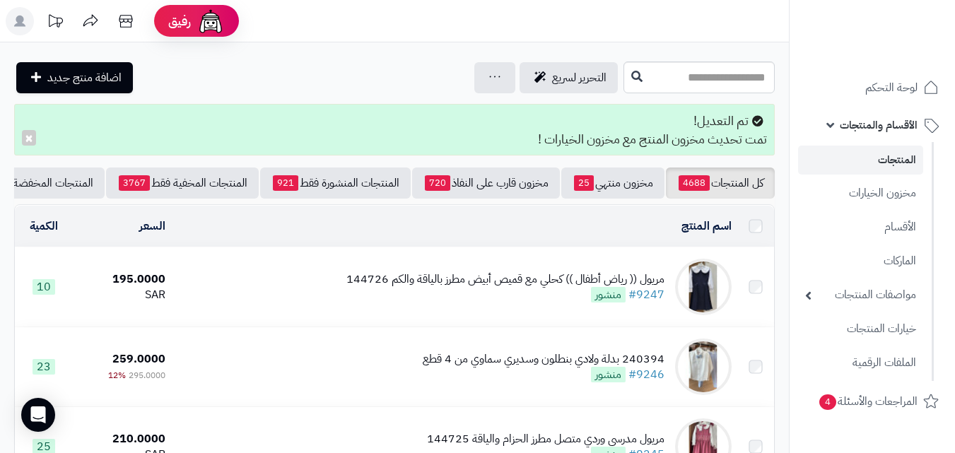 The height and width of the screenshot is (453, 955). I want to click on img: مريول (( رياض أطفال )) كحلي مع قميص أبيض مطرز بالياقة والكم 144726, so click(703, 287).